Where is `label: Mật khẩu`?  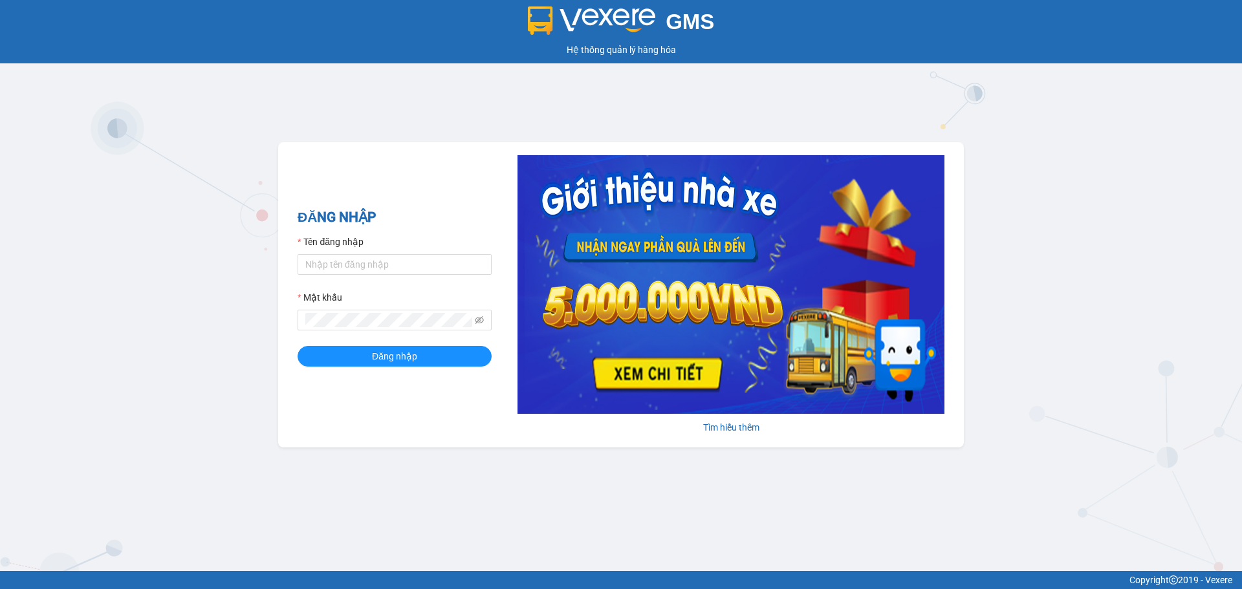
label: Mật khẩu is located at coordinates (320, 298).